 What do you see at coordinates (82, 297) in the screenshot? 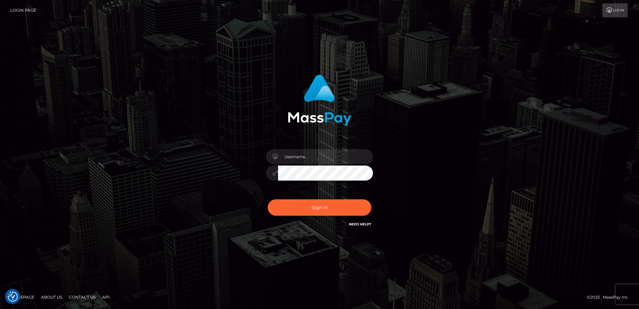
I see `a: Contact Us` at bounding box center [82, 297].